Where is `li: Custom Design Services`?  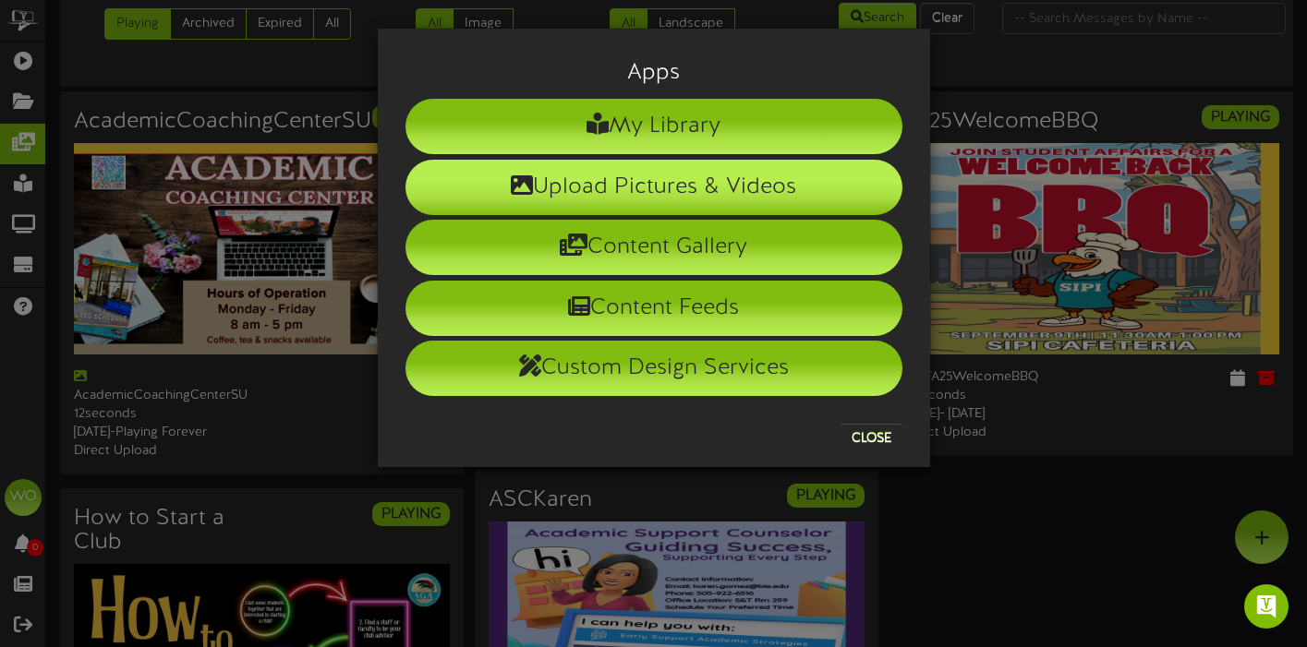
li: Custom Design Services is located at coordinates (654, 369).